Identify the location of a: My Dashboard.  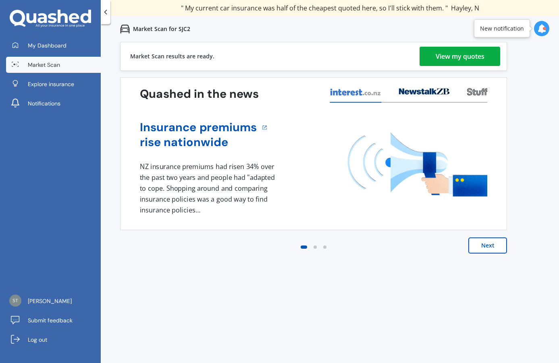
(53, 46).